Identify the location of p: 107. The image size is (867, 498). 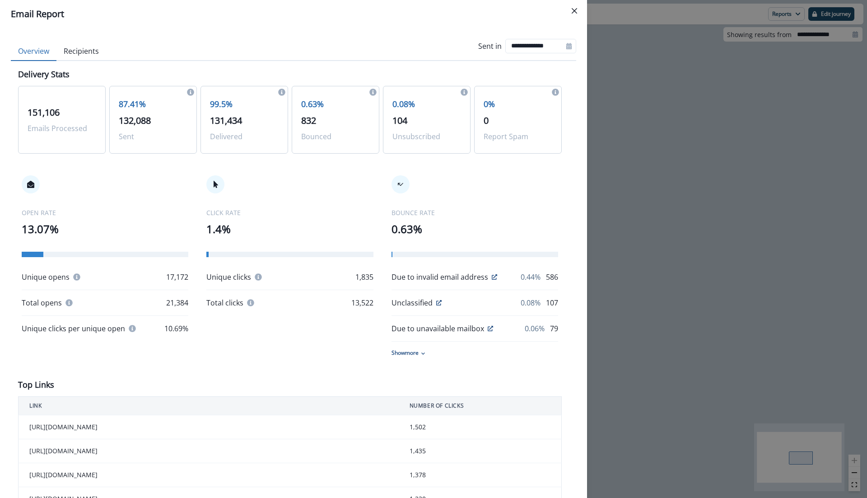
(552, 303).